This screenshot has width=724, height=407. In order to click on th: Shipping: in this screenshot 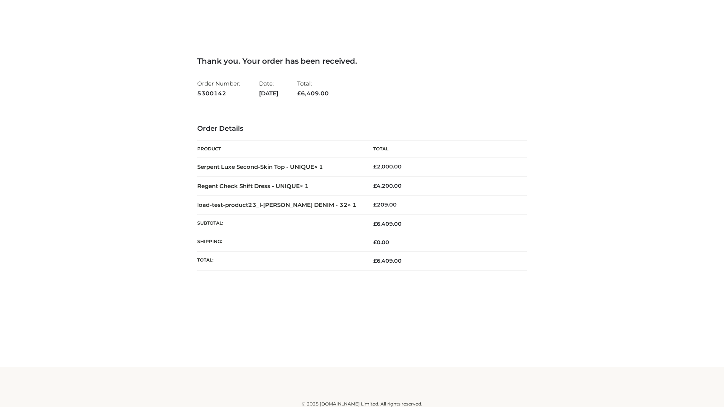, I will do `click(279, 242)`.